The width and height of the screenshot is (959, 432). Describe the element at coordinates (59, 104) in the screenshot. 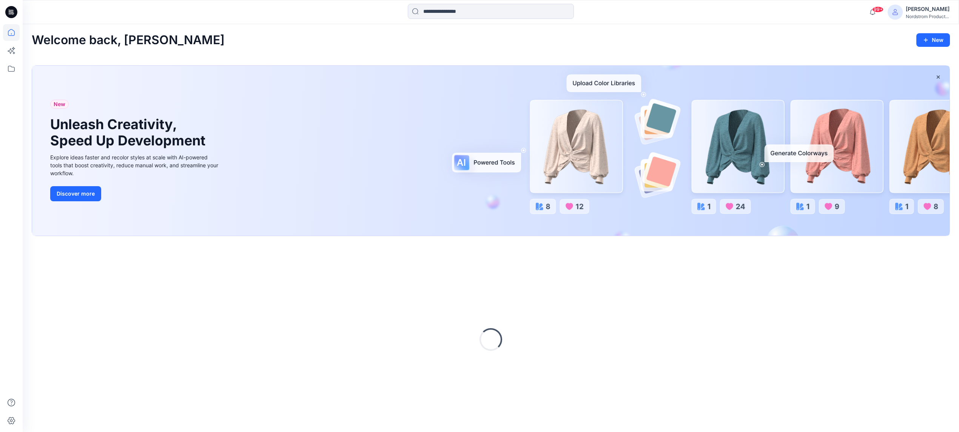

I see `span: New` at that location.